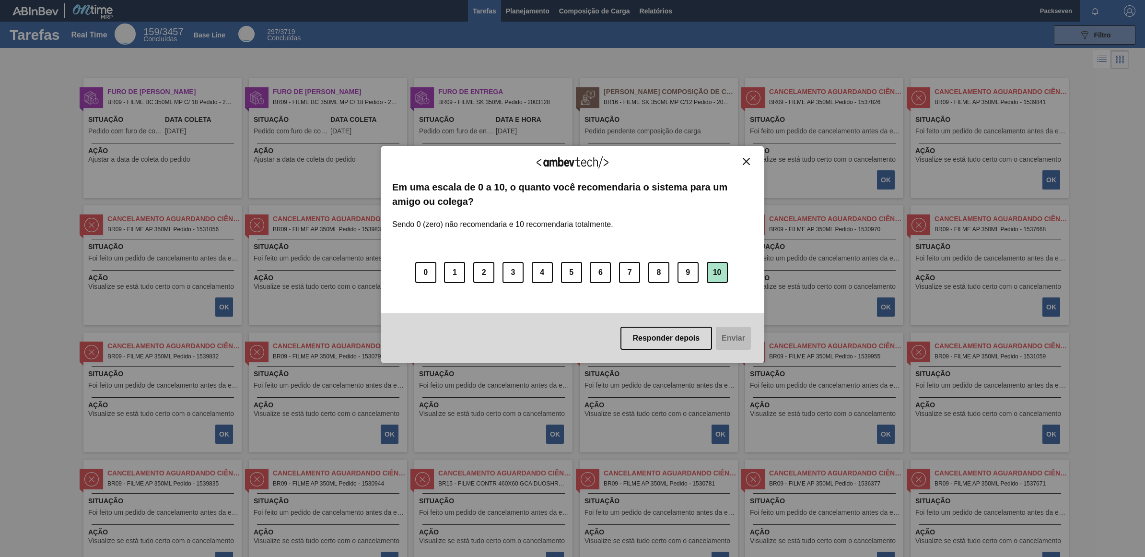 Image resolution: width=1145 pixels, height=557 pixels. What do you see at coordinates (503, 219) in the screenshot?
I see `label: Sendo 0 (zero) não recomendaria e 10 recomendaria totalmente.` at bounding box center [503, 219].